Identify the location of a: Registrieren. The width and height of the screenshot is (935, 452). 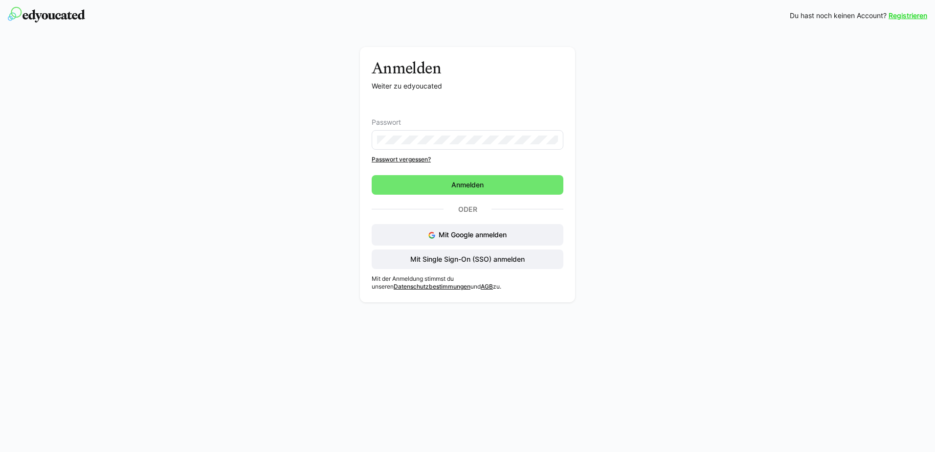
(907, 16).